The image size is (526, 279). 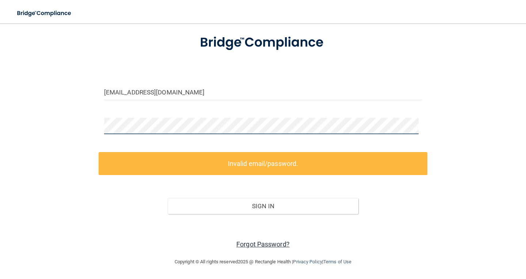 I want to click on a: Terms of Use, so click(x=337, y=262).